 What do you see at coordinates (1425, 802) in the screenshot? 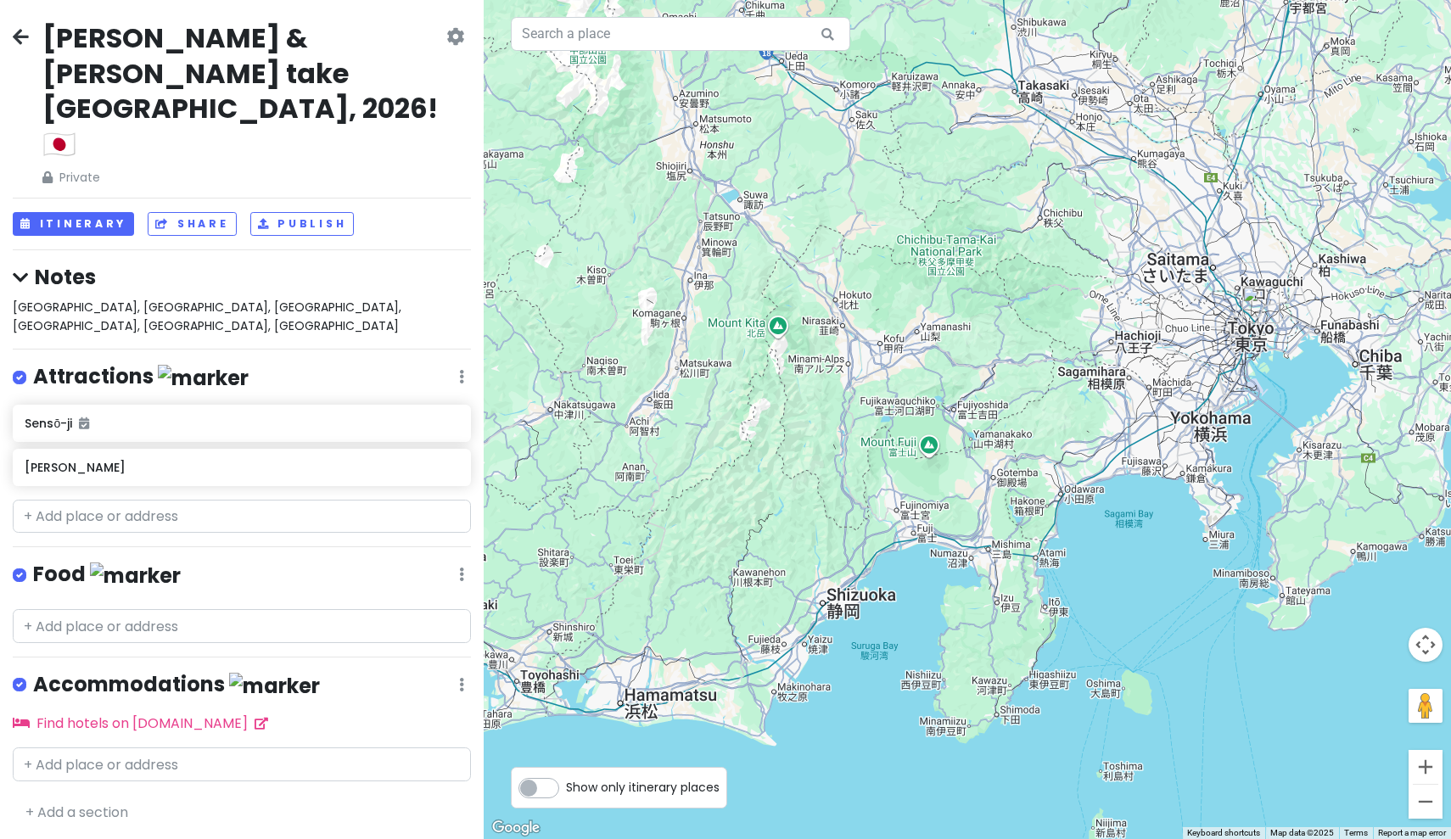
I see `button: Zoom out` at bounding box center [1425, 802].